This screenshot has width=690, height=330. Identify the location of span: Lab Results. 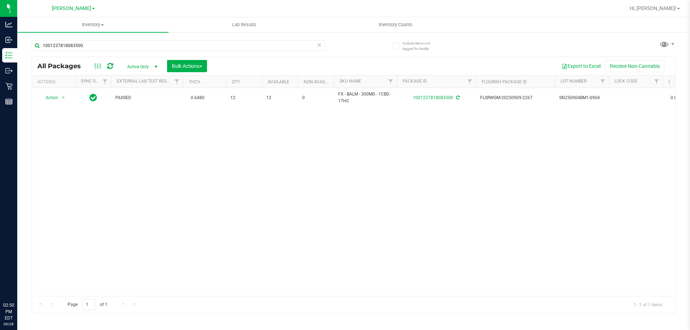
(244, 25).